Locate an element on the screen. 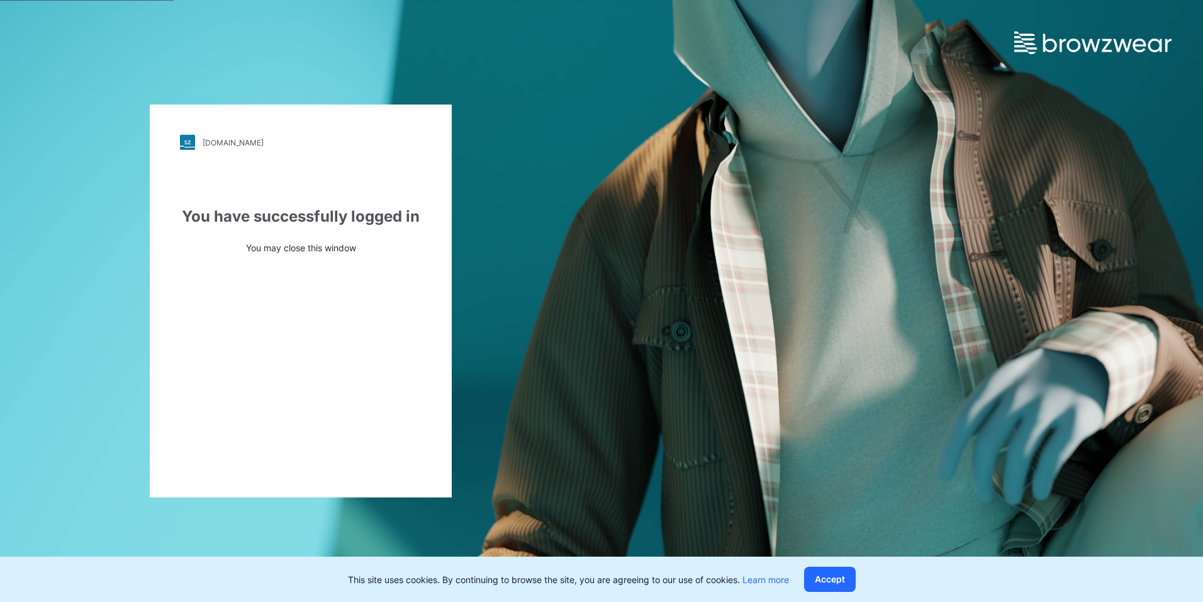 The width and height of the screenshot is (1203, 602). img: stylezone-logo.562084cfcfab977791bfbf7441f1a819.svg is located at coordinates (188, 142).